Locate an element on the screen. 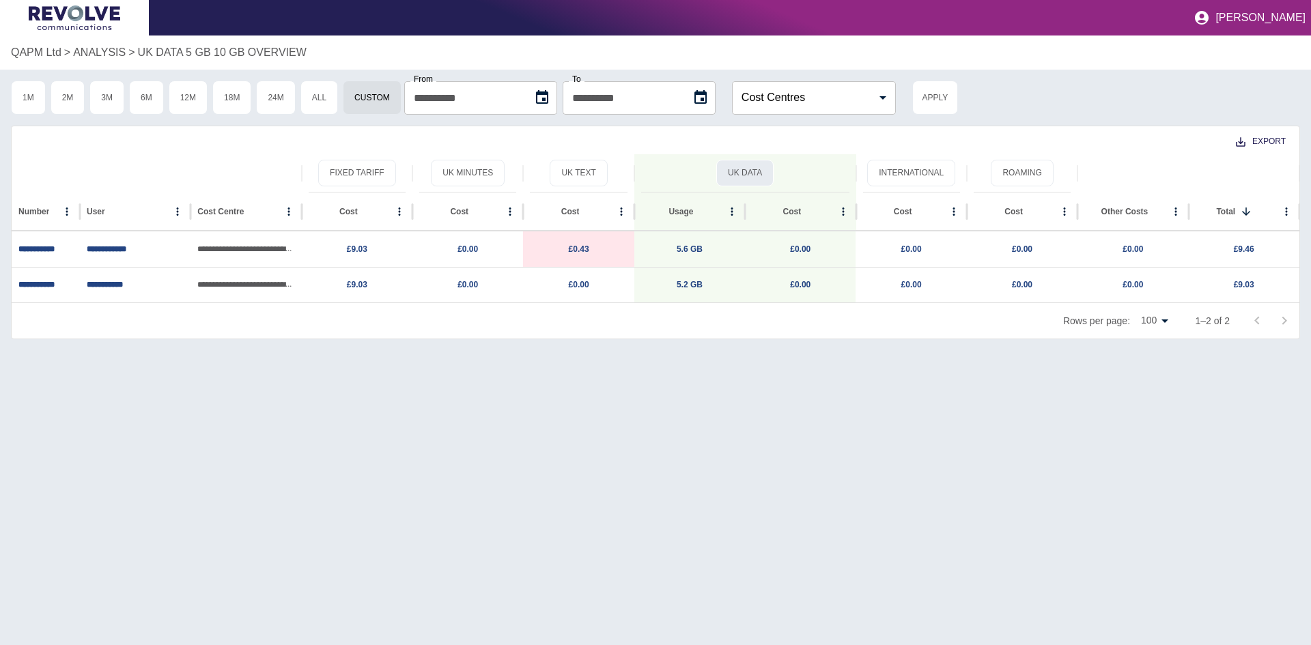  div: User is located at coordinates (96, 212).